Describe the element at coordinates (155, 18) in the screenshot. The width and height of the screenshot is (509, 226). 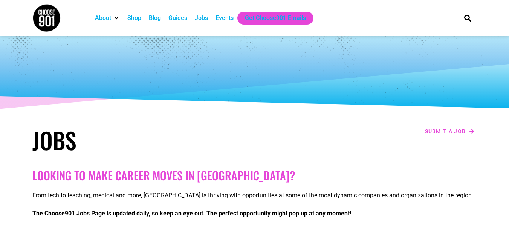
I see `a: Blog` at that location.